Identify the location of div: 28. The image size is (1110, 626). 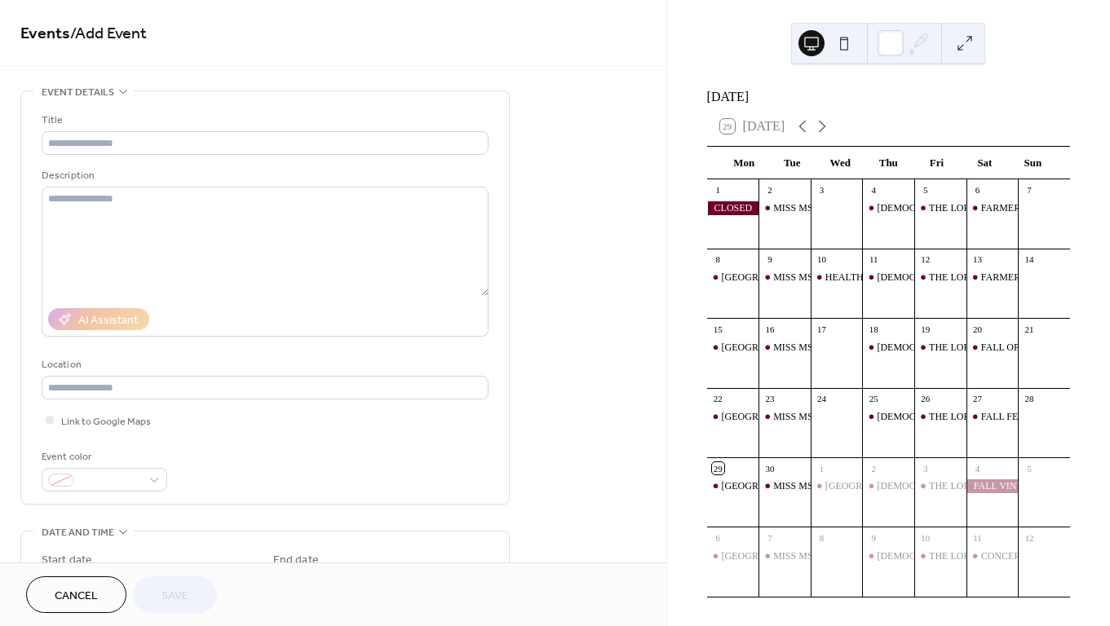
(1028, 399).